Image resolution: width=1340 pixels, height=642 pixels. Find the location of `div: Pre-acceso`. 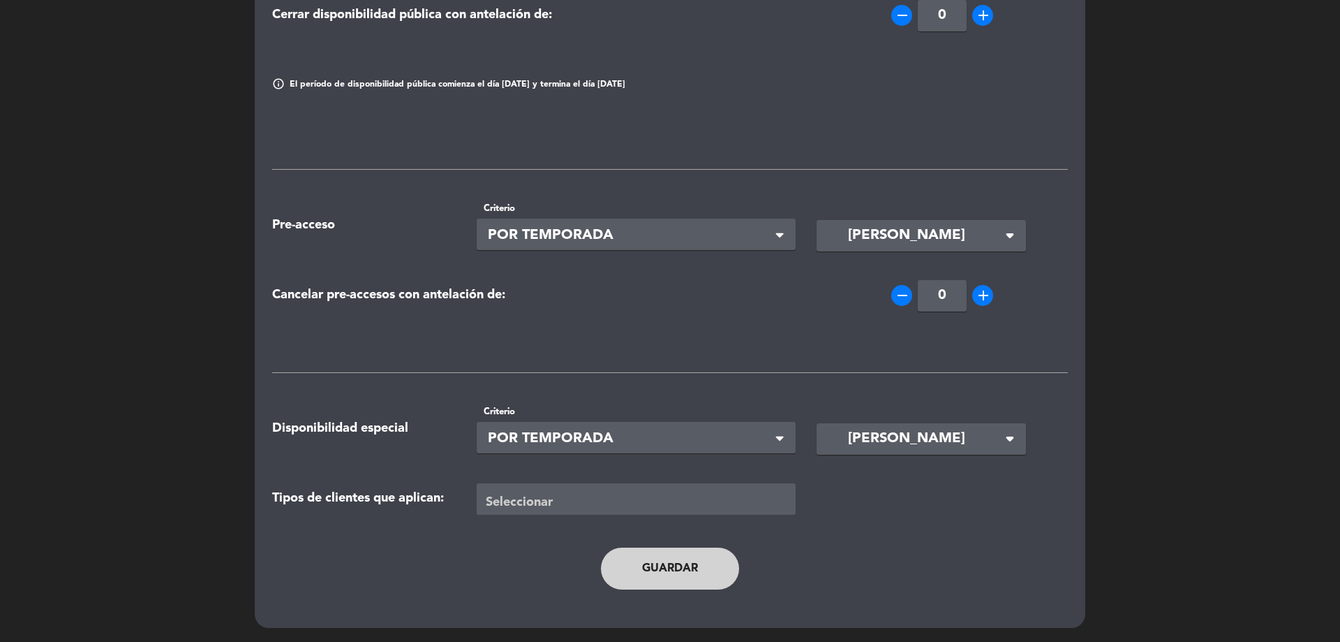

div: Pre-acceso is located at coordinates (364, 225).